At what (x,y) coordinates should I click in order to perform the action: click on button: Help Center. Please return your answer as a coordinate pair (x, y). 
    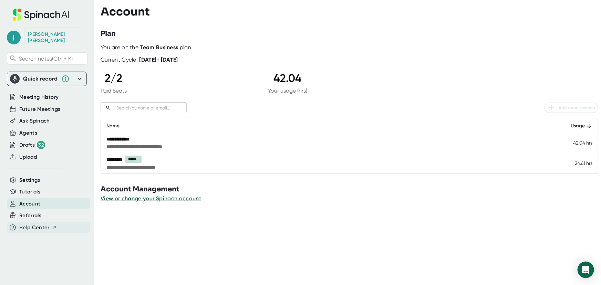
    Looking at the image, I should click on (38, 228).